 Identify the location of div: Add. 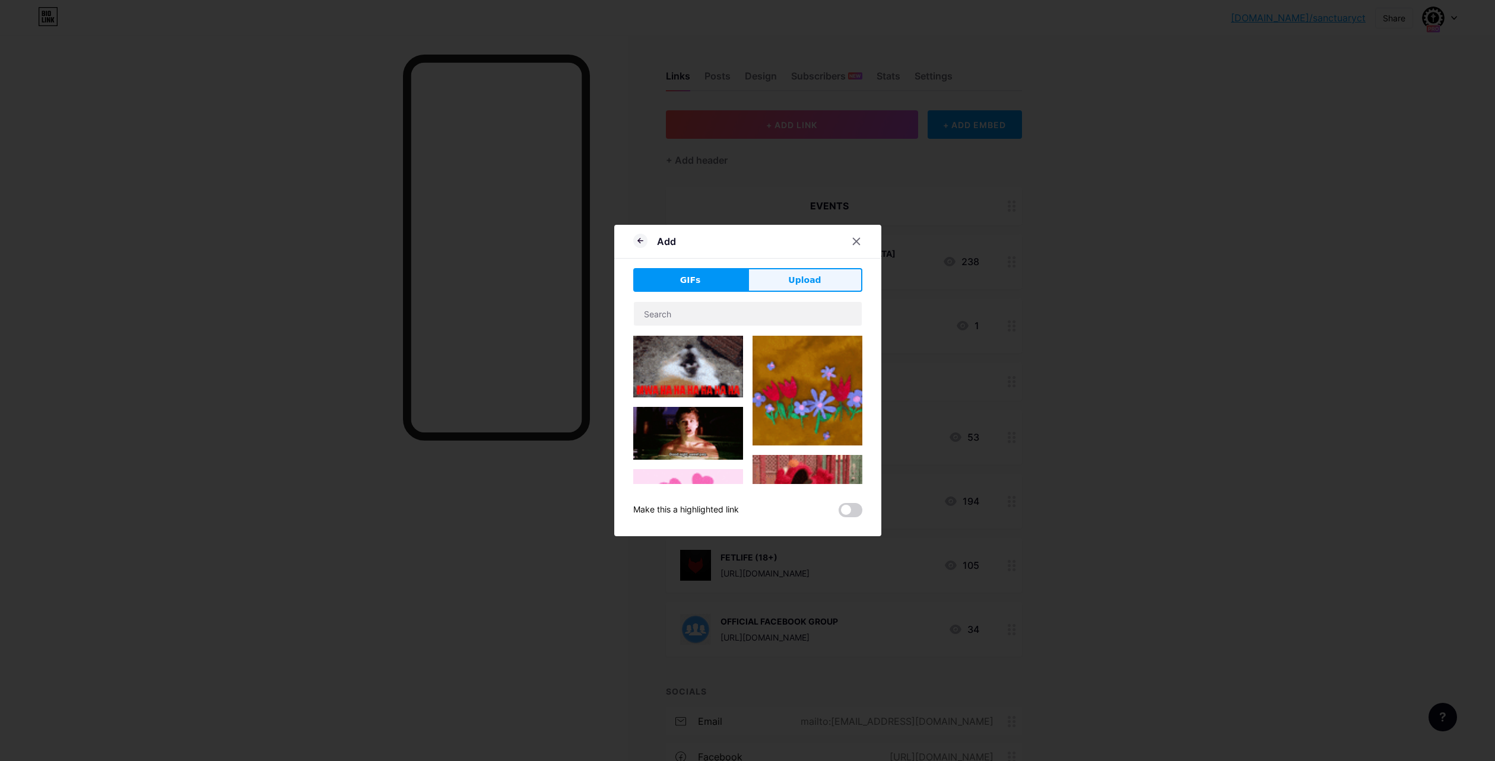
(666, 242).